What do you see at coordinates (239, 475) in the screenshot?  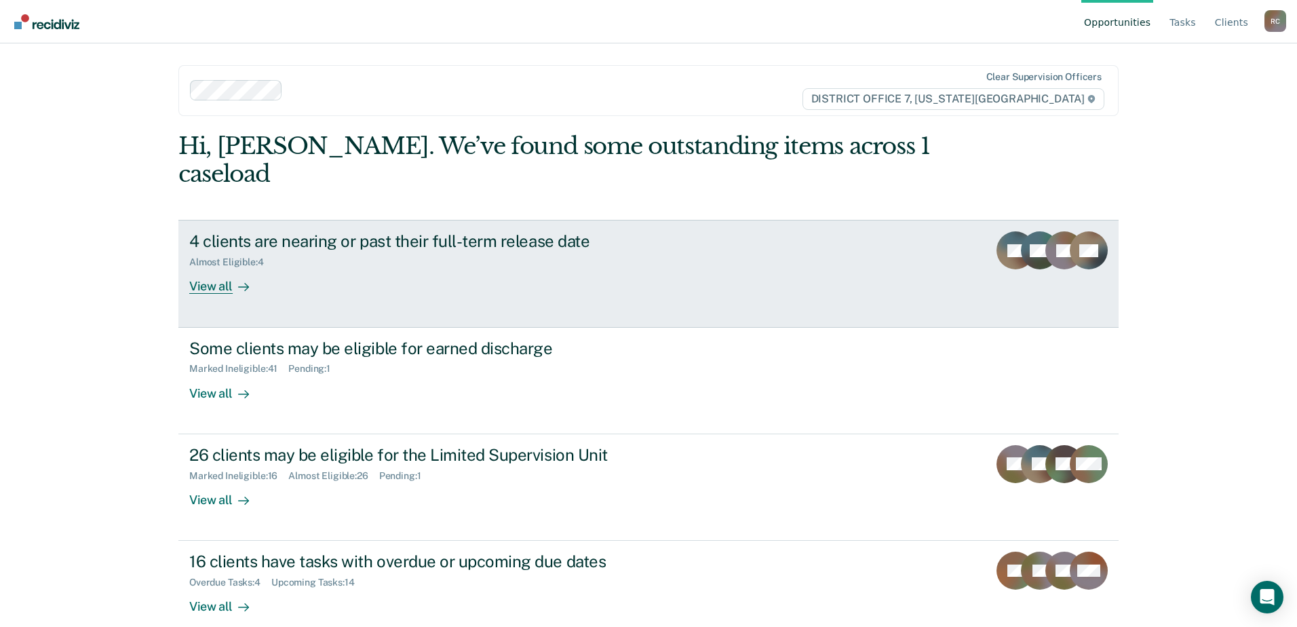 I see `div: Marked Ineligible : 16` at bounding box center [239, 475].